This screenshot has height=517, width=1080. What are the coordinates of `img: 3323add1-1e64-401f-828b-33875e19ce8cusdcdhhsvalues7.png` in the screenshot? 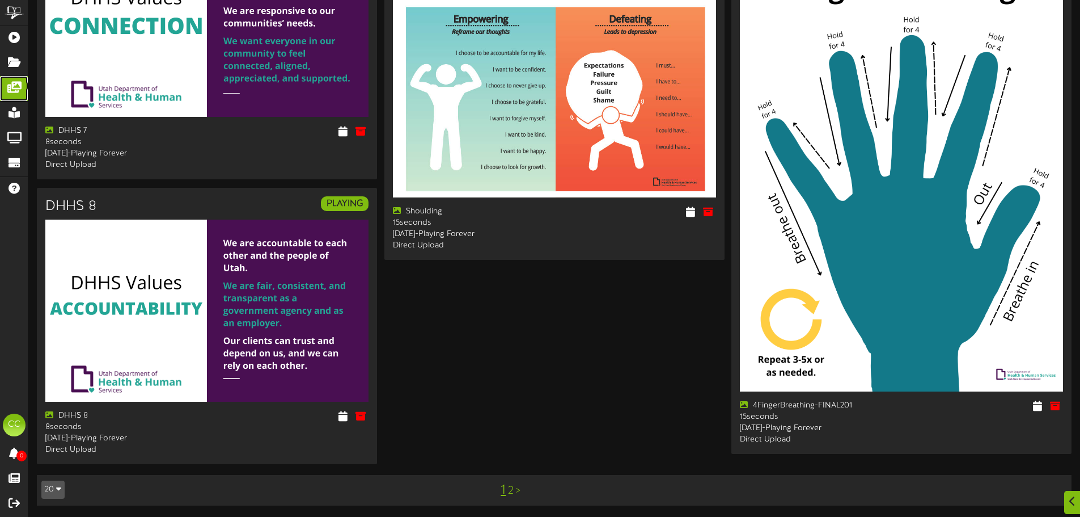 It's located at (207, 310).